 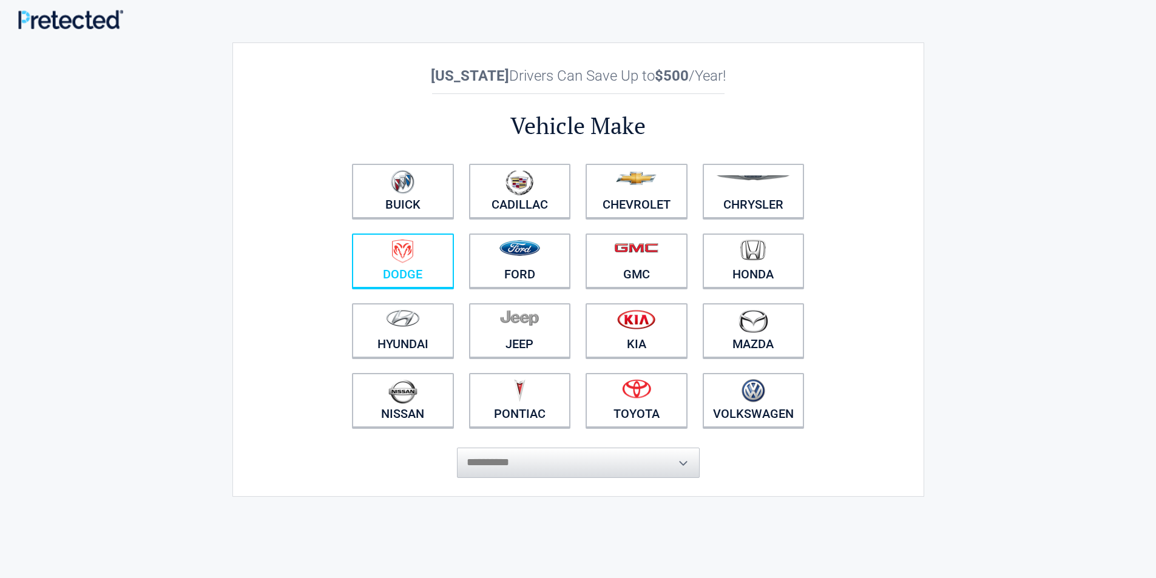 What do you see at coordinates (403, 191) in the screenshot?
I see `a: Buick` at bounding box center [403, 191].